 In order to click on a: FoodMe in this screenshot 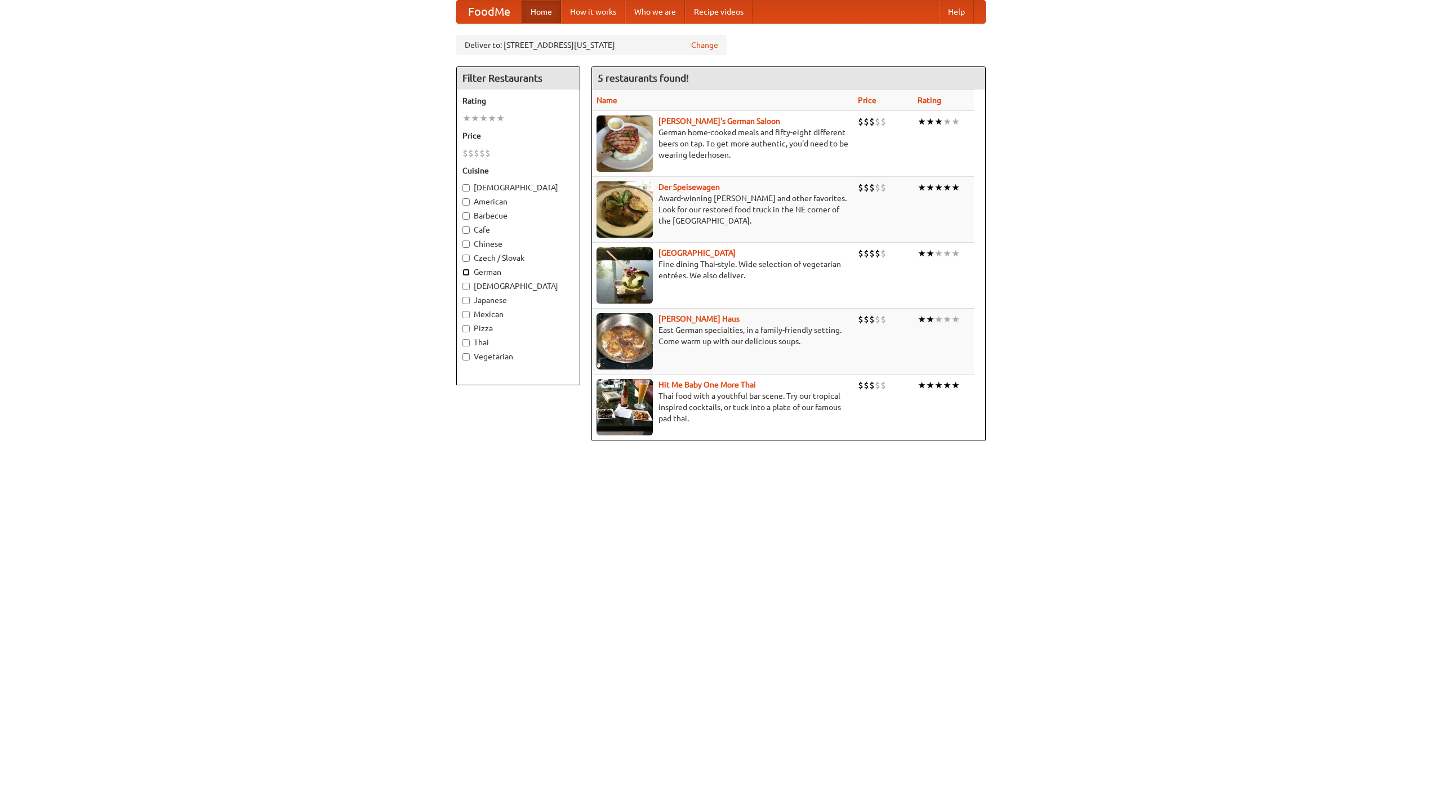, I will do `click(489, 12)`.